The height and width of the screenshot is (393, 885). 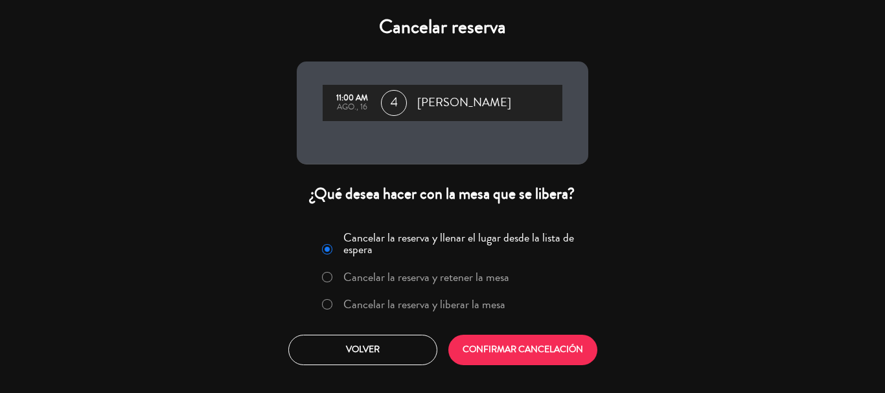 I want to click on div: ago., 16, so click(x=352, y=108).